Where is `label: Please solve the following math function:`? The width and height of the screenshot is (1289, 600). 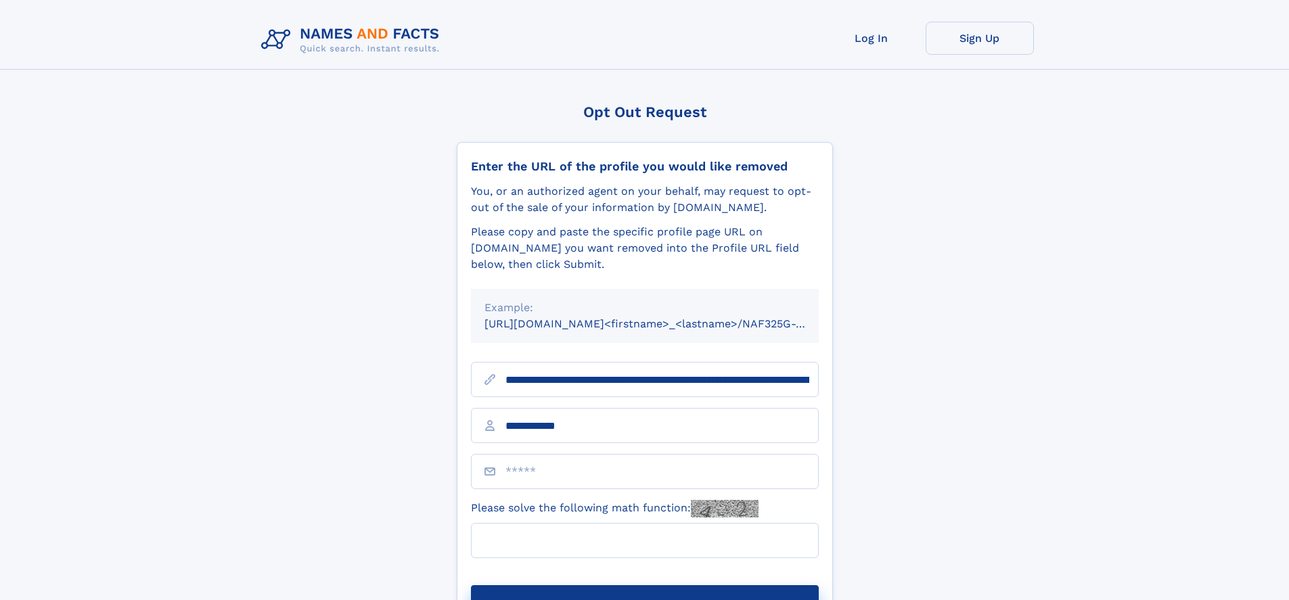 label: Please solve the following math function: is located at coordinates (614, 509).